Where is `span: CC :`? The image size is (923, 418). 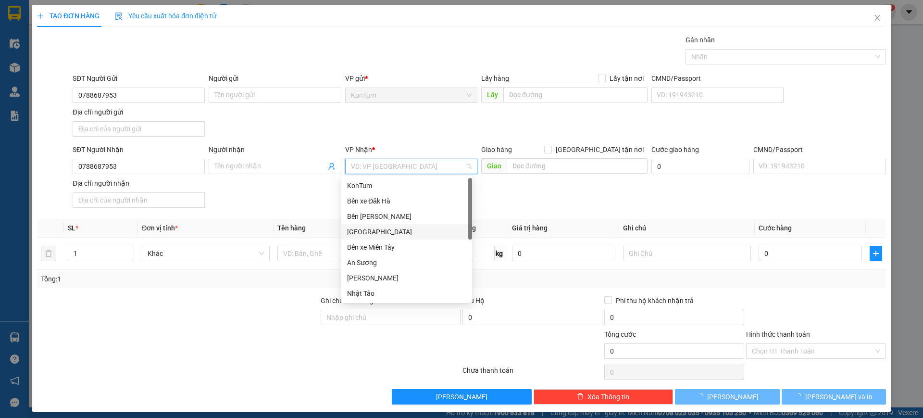
span: CC : is located at coordinates (87, 56).